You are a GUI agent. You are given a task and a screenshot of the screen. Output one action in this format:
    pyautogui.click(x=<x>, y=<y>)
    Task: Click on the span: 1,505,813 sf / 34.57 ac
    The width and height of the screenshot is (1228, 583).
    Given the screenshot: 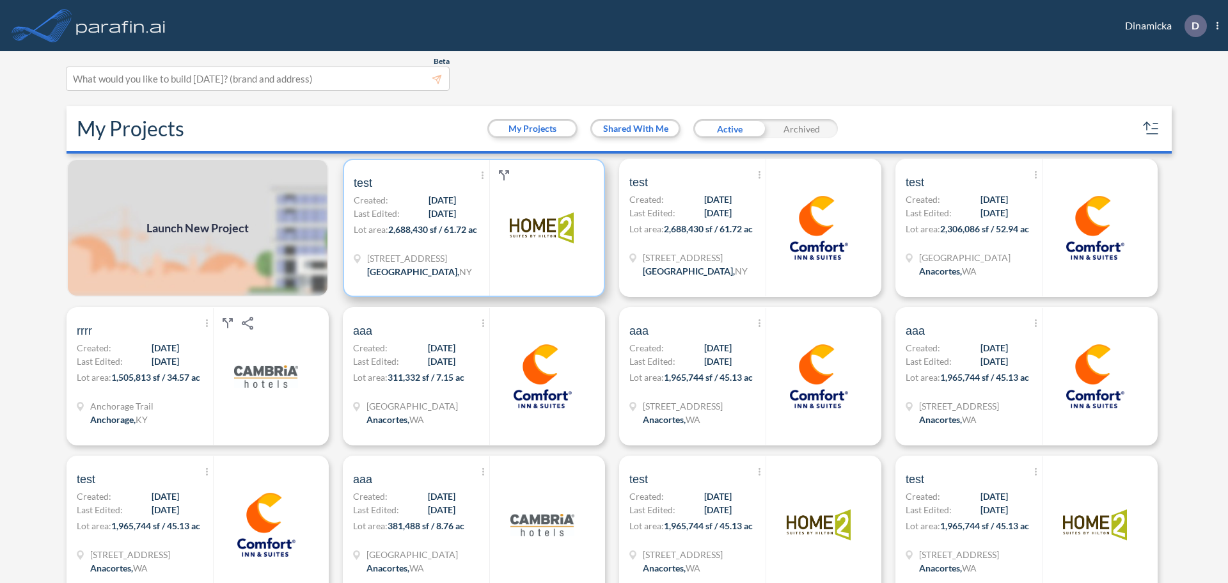 What is the action you would take?
    pyautogui.click(x=155, y=377)
    